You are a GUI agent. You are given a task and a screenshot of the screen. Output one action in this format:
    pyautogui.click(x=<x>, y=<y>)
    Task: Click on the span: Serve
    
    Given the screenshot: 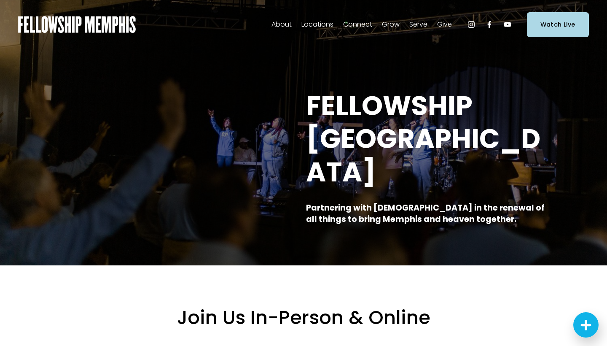 What is the action you would take?
    pyautogui.click(x=418, y=24)
    